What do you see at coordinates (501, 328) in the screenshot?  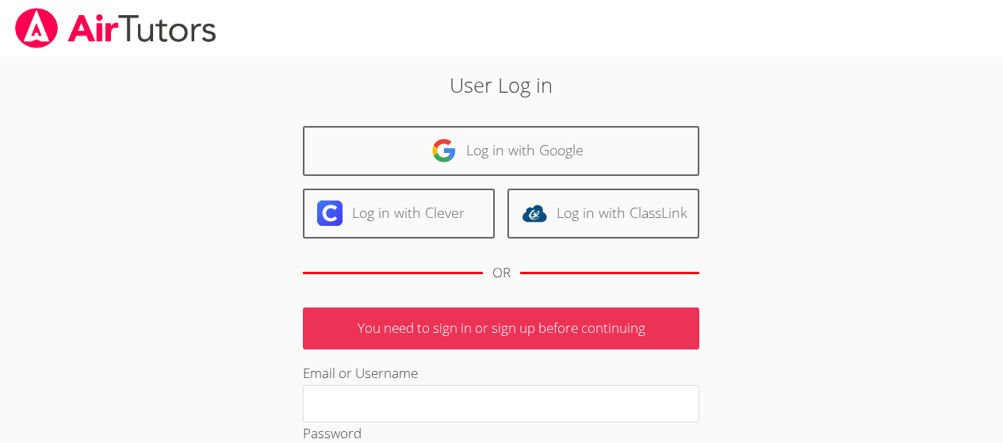 I see `p: You need to sign in or sign up before continuing` at bounding box center [501, 328].